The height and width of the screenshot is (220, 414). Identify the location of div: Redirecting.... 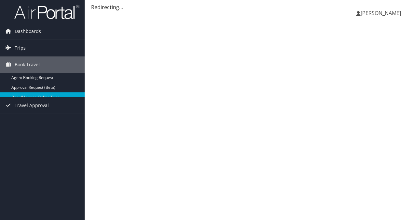
(250, 7).